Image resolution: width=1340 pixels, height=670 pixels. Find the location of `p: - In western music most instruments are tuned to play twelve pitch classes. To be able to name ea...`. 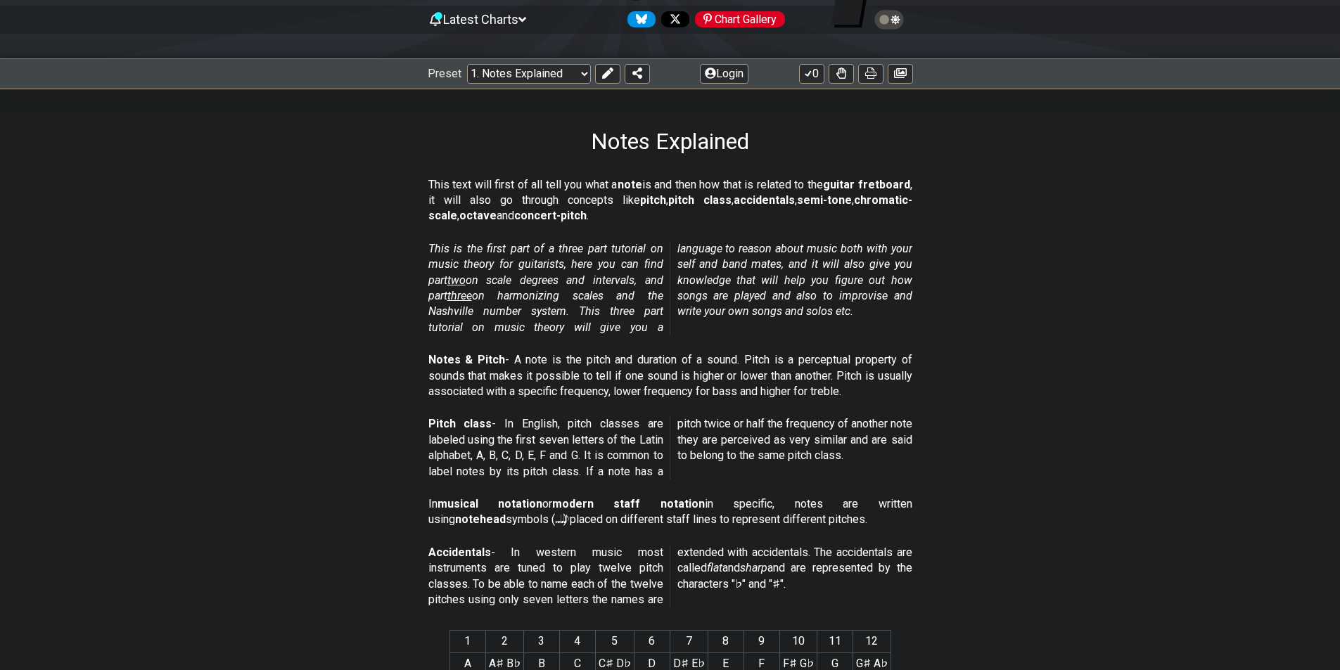

p: - In western music most instruments are tuned to play twelve pitch classes. To be able to name ea... is located at coordinates (670, 577).